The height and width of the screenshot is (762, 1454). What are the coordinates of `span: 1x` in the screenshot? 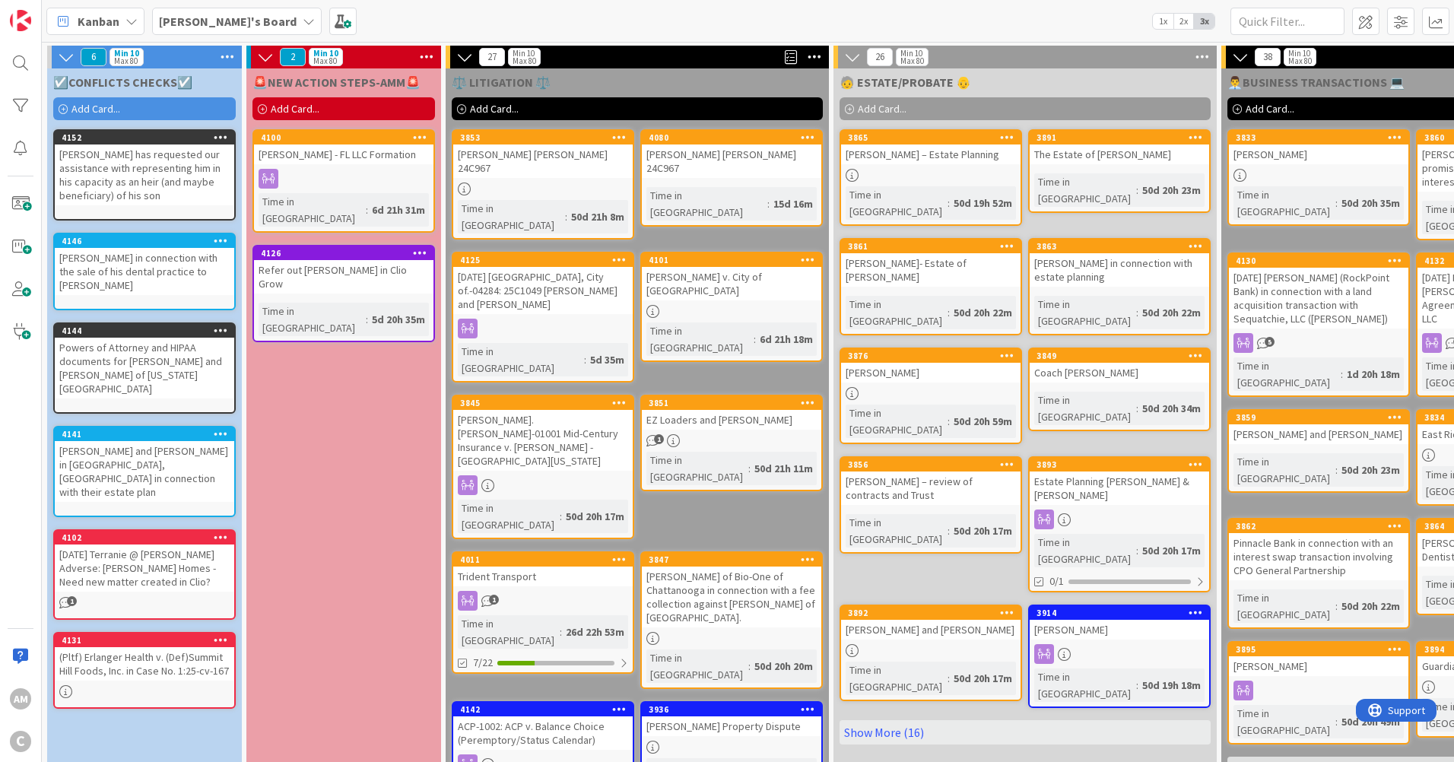 It's located at (1163, 21).